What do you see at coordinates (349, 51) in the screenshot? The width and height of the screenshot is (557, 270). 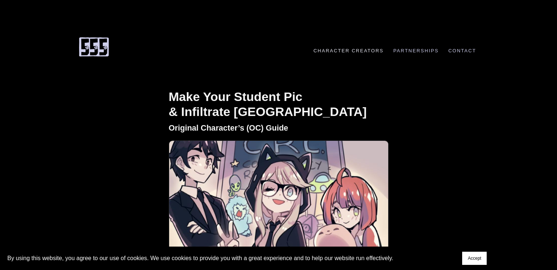 I see `a: Character Creators` at bounding box center [349, 51].